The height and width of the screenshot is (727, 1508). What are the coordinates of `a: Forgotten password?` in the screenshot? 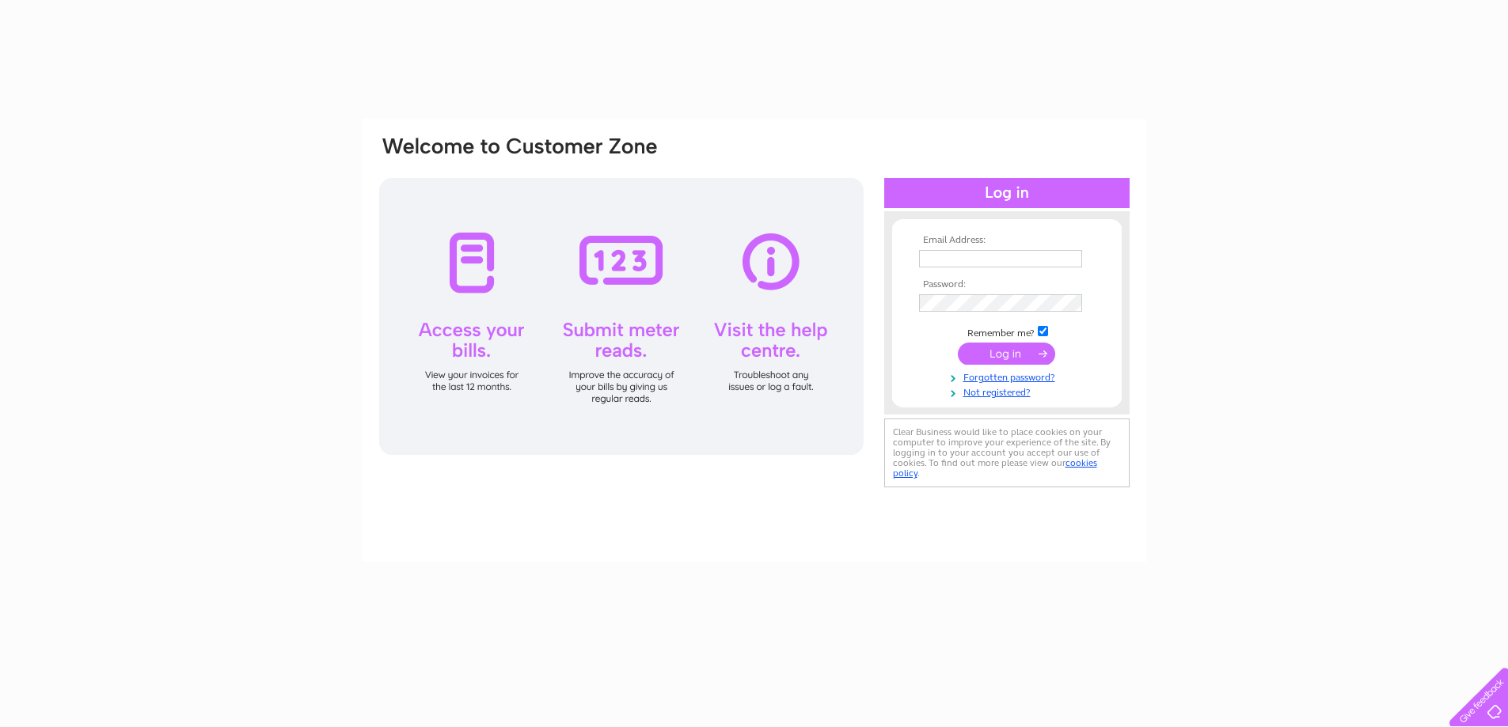 It's located at (1008, 376).